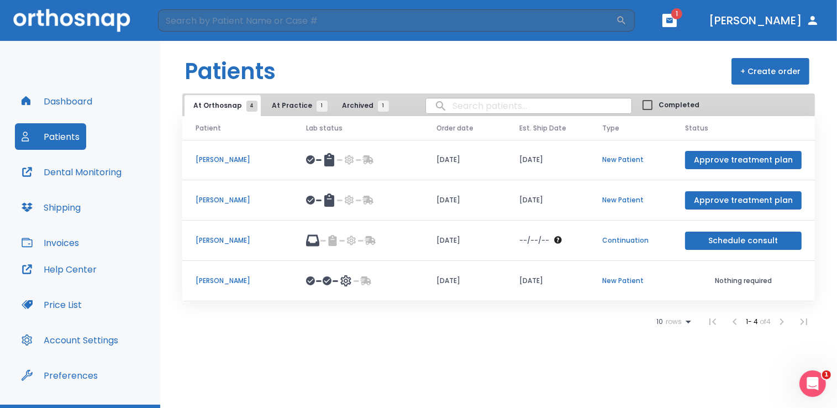 This screenshot has width=837, height=408. Describe the element at coordinates (611, 128) in the screenshot. I see `span: Type` at that location.